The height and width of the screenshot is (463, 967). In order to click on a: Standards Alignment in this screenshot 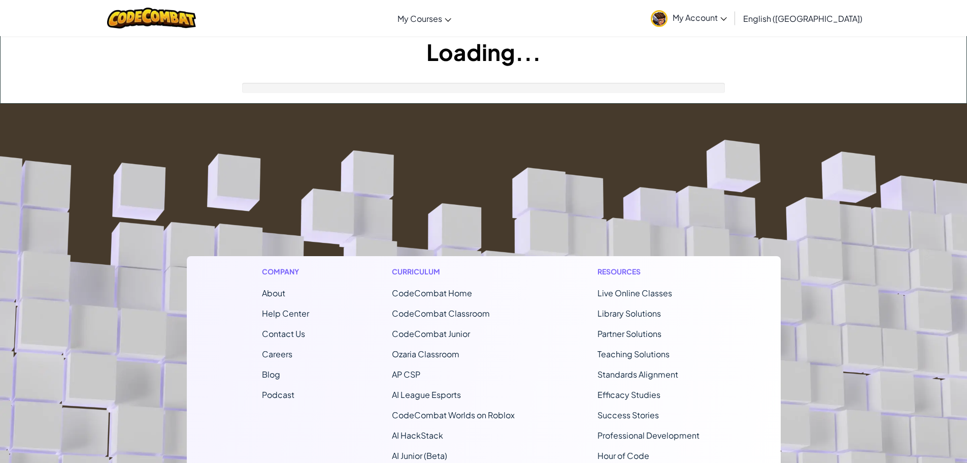, I will do `click(638, 374)`.